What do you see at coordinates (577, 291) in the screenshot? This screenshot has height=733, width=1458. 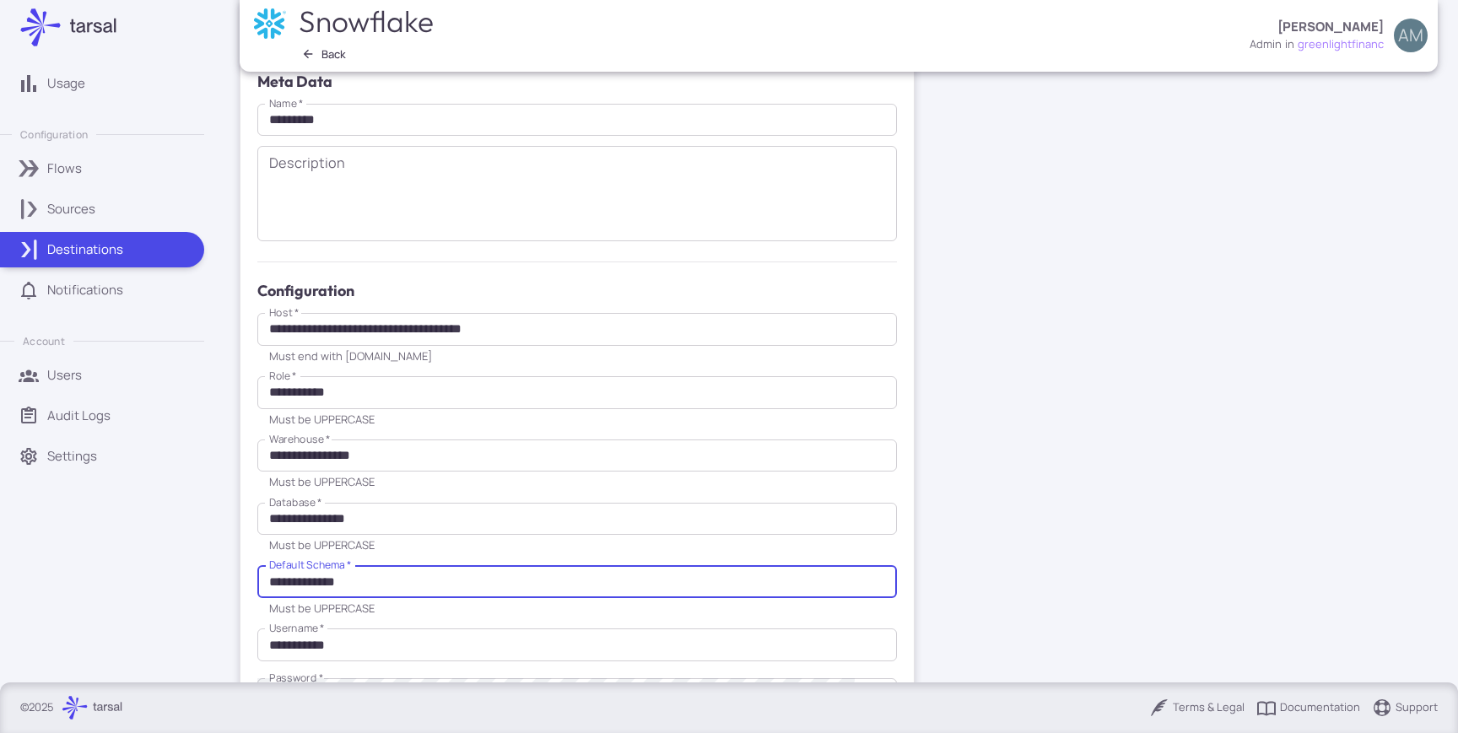 I see `h5: Configuration` at bounding box center [577, 291].